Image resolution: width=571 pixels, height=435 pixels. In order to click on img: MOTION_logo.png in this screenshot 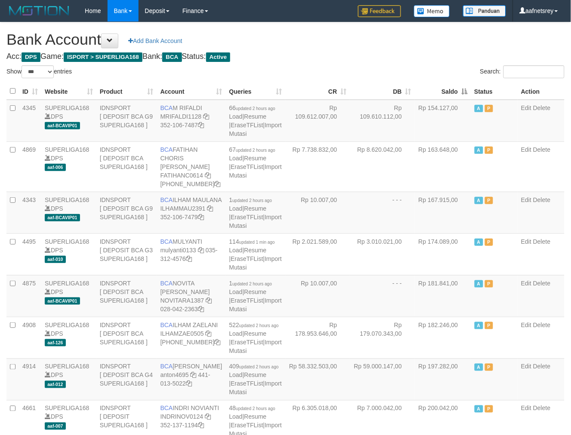, I will do `click(39, 11)`.